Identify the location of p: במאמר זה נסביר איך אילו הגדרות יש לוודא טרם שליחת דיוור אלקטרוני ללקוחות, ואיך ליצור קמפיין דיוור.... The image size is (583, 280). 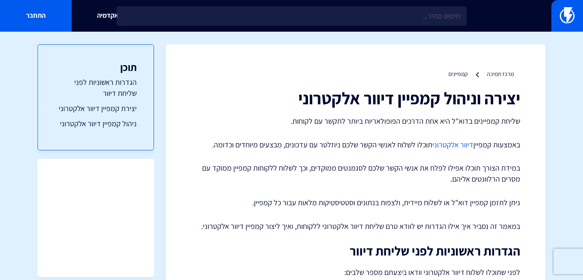
(356, 226).